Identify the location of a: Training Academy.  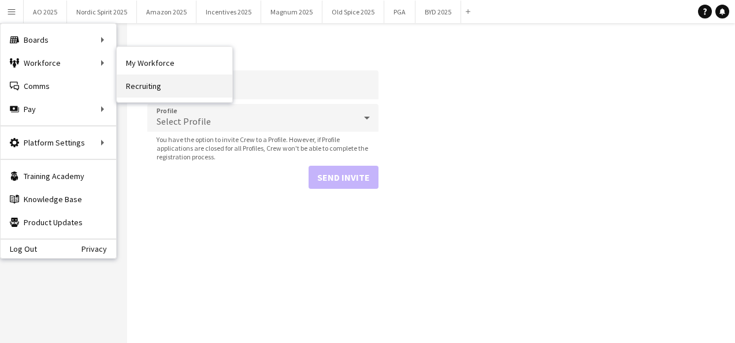
(58, 176).